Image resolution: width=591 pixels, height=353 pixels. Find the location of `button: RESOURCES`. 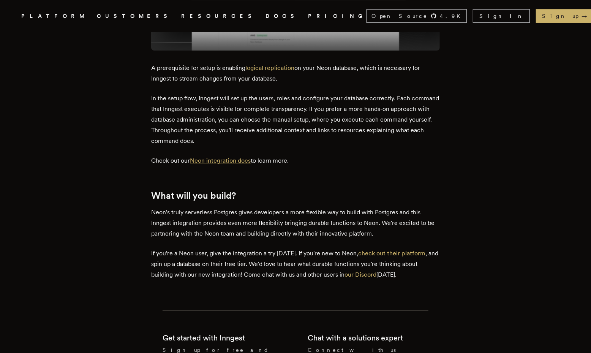

button: RESOURCES is located at coordinates (219, 16).